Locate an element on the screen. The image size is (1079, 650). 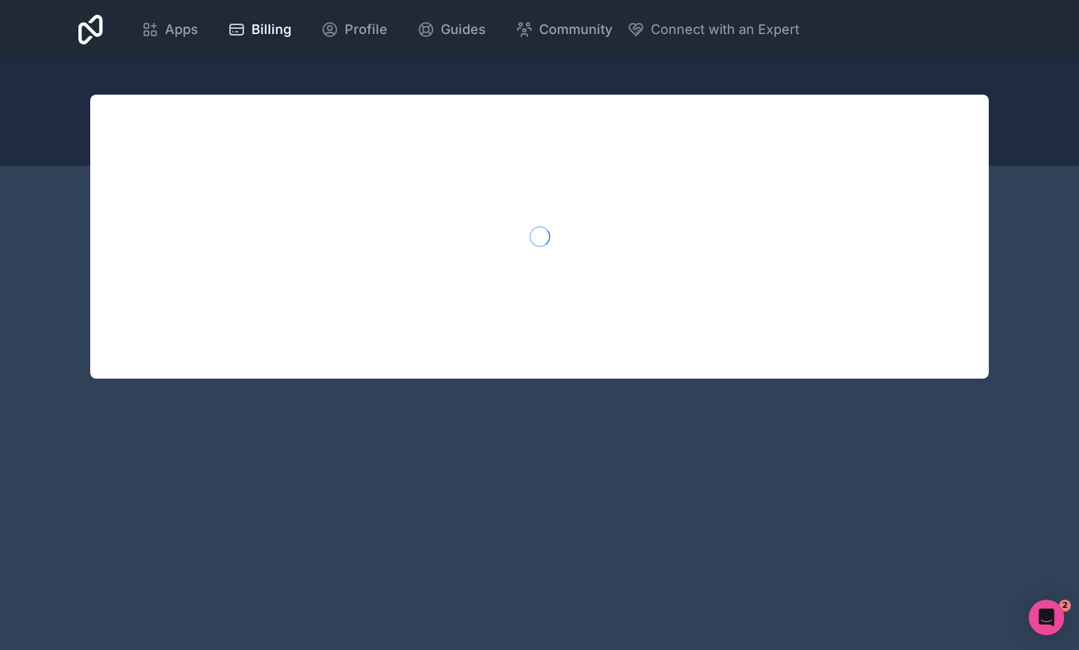
div: Open Intercom Messenger is located at coordinates (1046, 617).